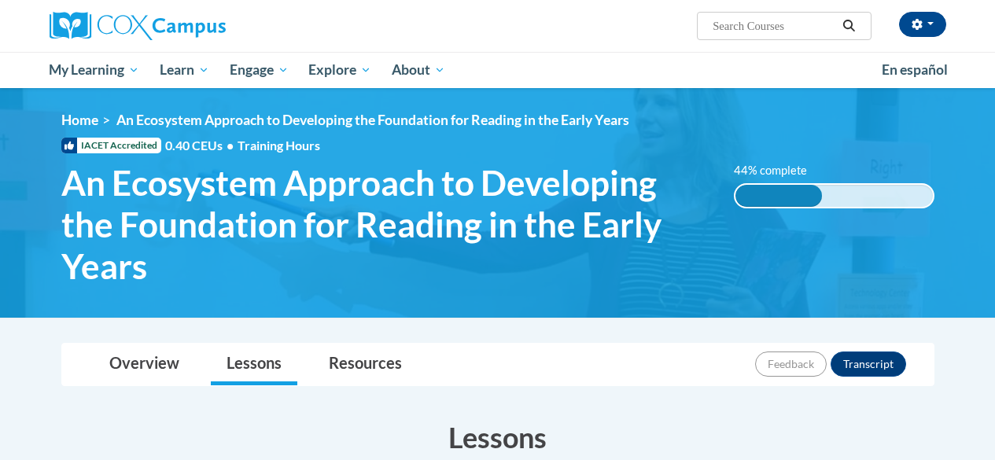 This screenshot has width=995, height=460. I want to click on span: En español, so click(915, 69).